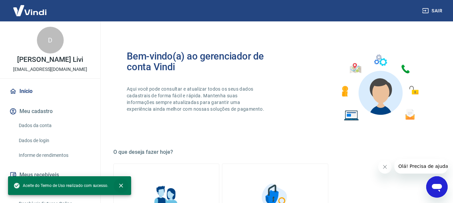 The width and height of the screenshot is (453, 203). What do you see at coordinates (50, 91) in the screenshot?
I see `a: Início` at bounding box center [50, 91].